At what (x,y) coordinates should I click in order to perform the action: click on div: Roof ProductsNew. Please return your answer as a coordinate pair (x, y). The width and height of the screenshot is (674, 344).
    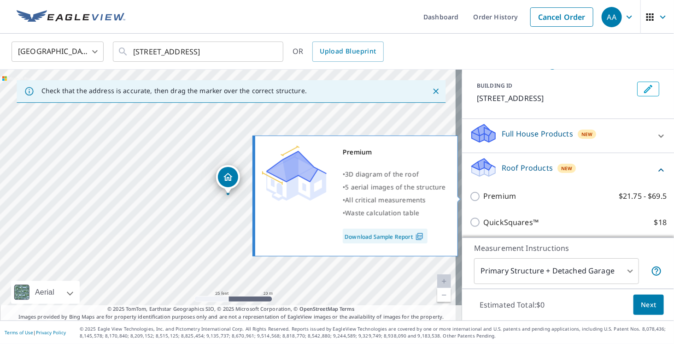
    Looking at the image, I should click on (568, 169).